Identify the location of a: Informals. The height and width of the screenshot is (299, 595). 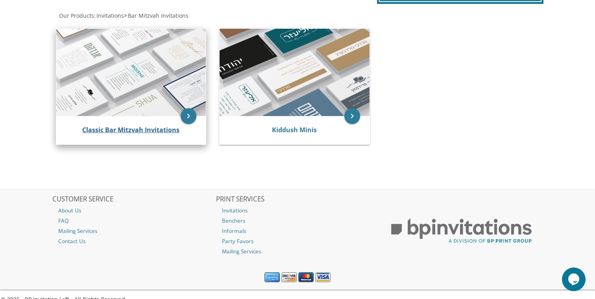
(298, 231).